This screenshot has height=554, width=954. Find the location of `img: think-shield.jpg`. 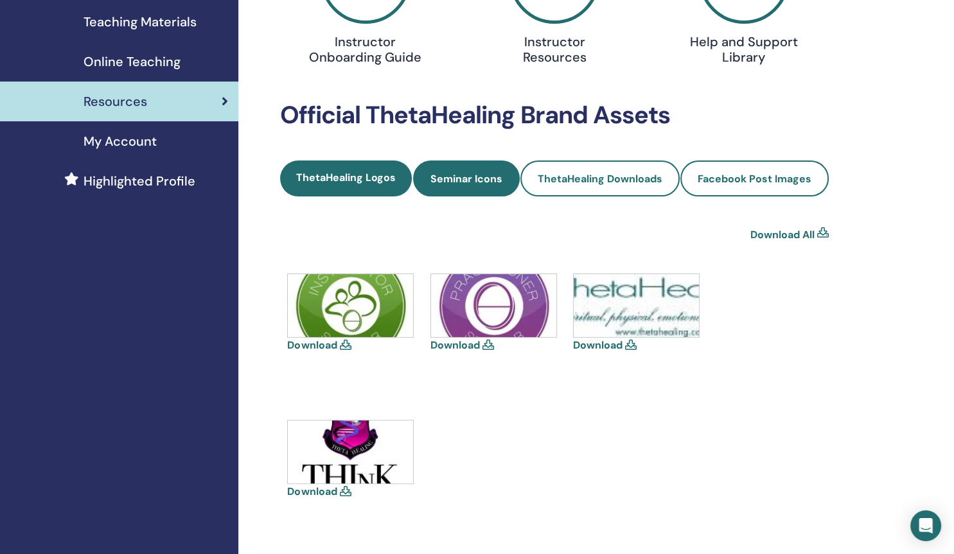

img: think-shield.jpg is located at coordinates (350, 452).